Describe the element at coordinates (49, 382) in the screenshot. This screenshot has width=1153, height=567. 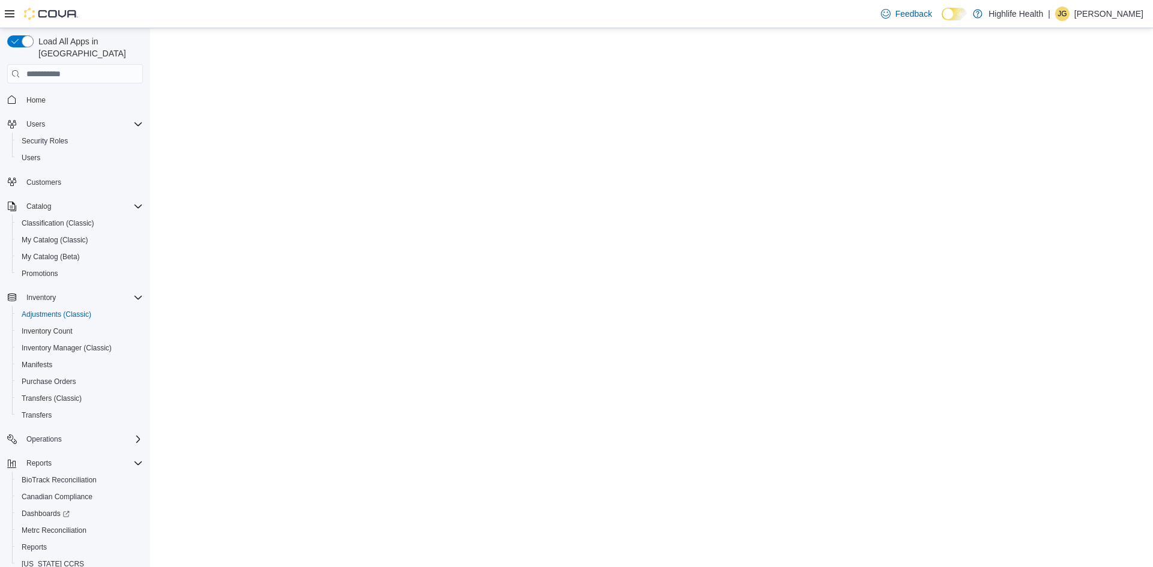
I see `a: Purchase Orders` at that location.